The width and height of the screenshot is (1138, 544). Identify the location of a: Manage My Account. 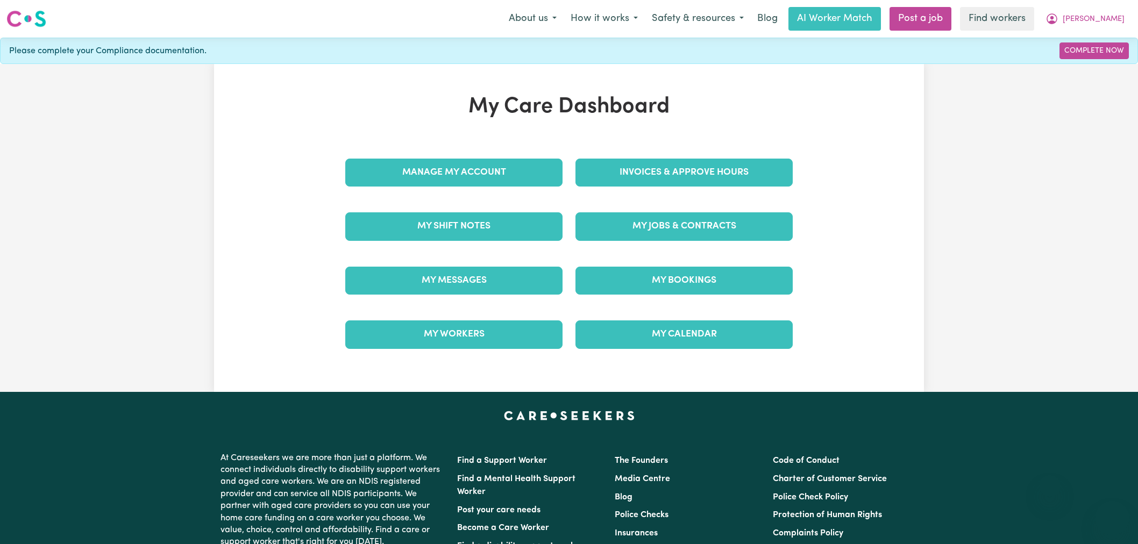
(454, 173).